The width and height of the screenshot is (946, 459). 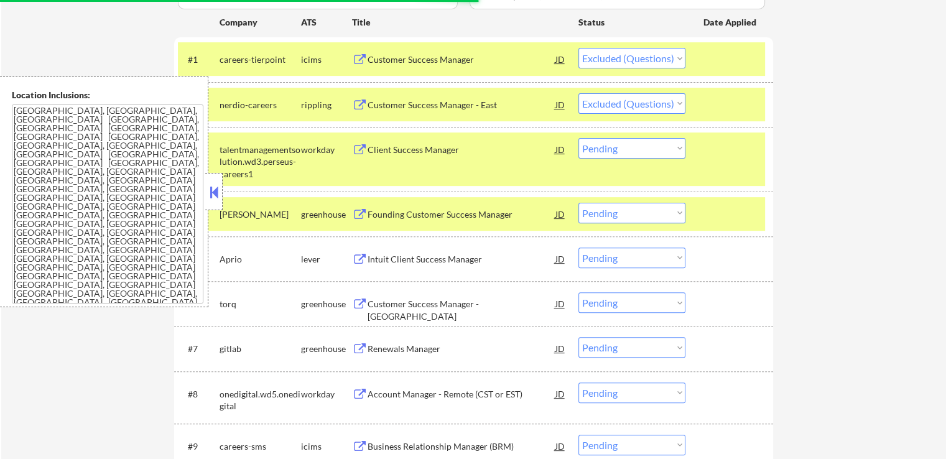 What do you see at coordinates (461, 349) in the screenshot?
I see `div: Renewals Manager` at bounding box center [461, 349].